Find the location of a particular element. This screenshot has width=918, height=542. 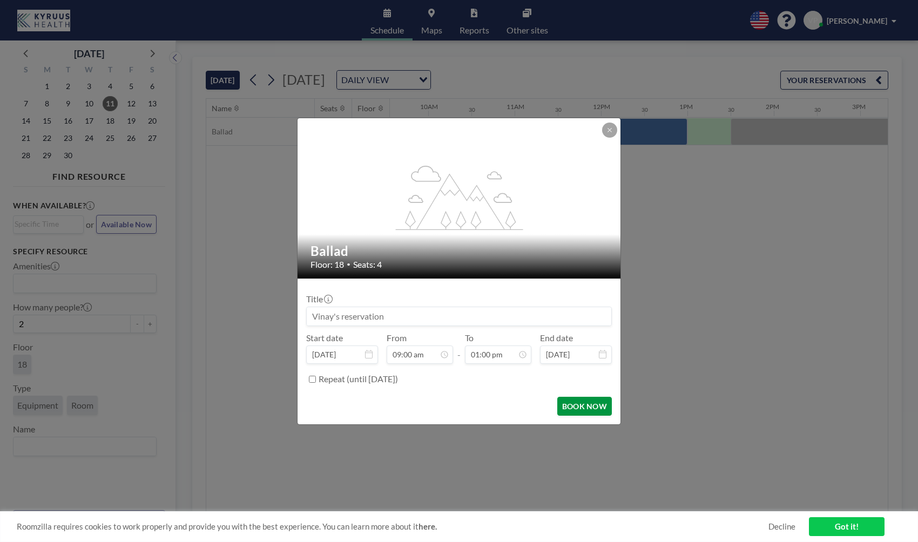

h2: Ballad is located at coordinates (459, 251).